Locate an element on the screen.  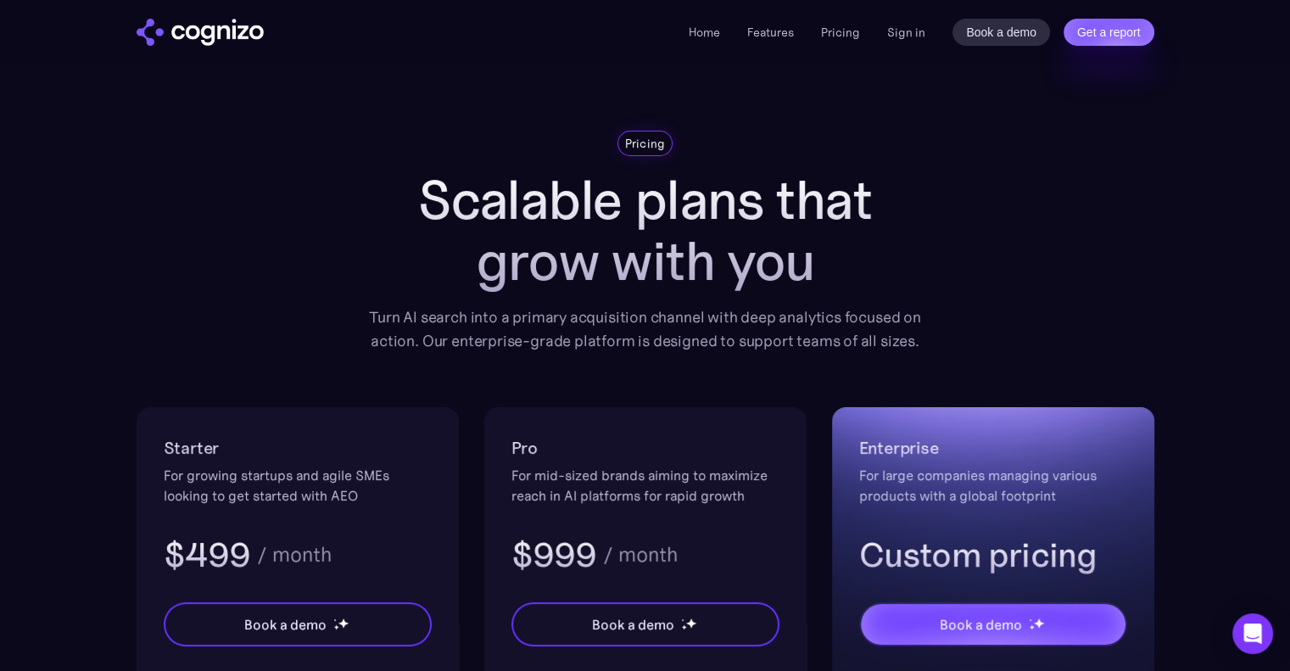
h2: Enterprise is located at coordinates (993, 448).